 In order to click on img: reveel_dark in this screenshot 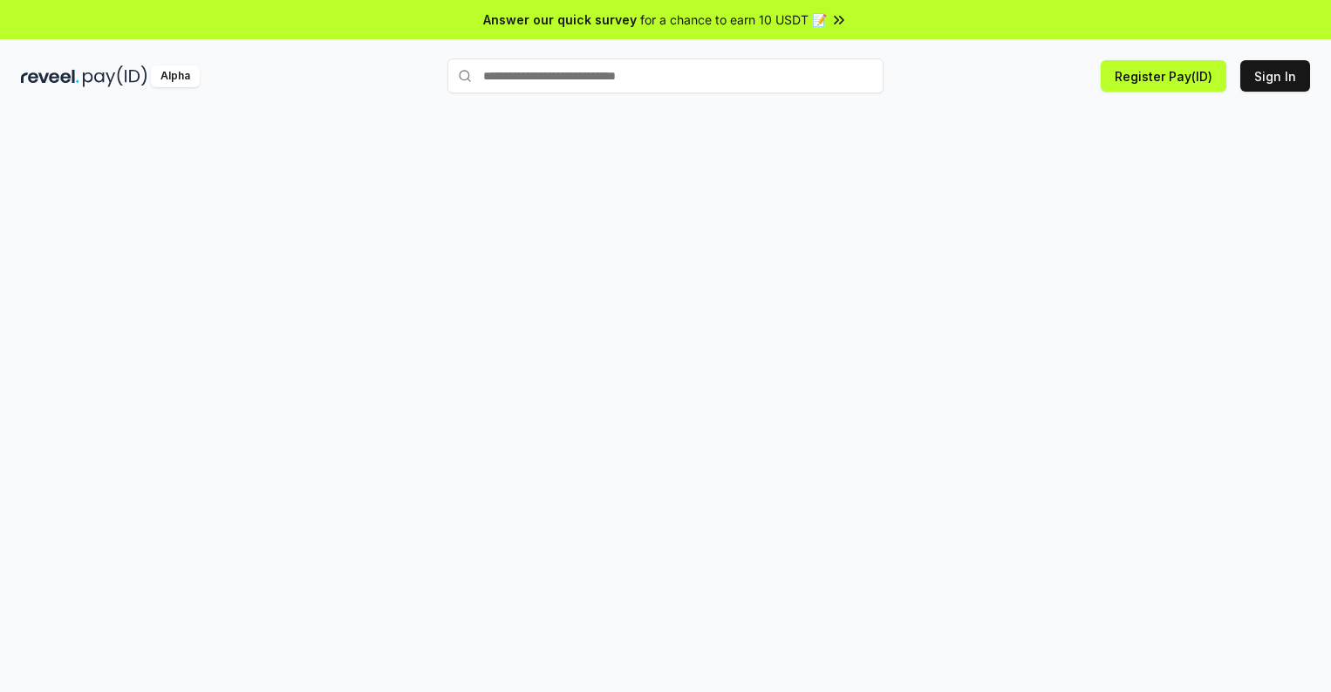, I will do `click(50, 76)`.